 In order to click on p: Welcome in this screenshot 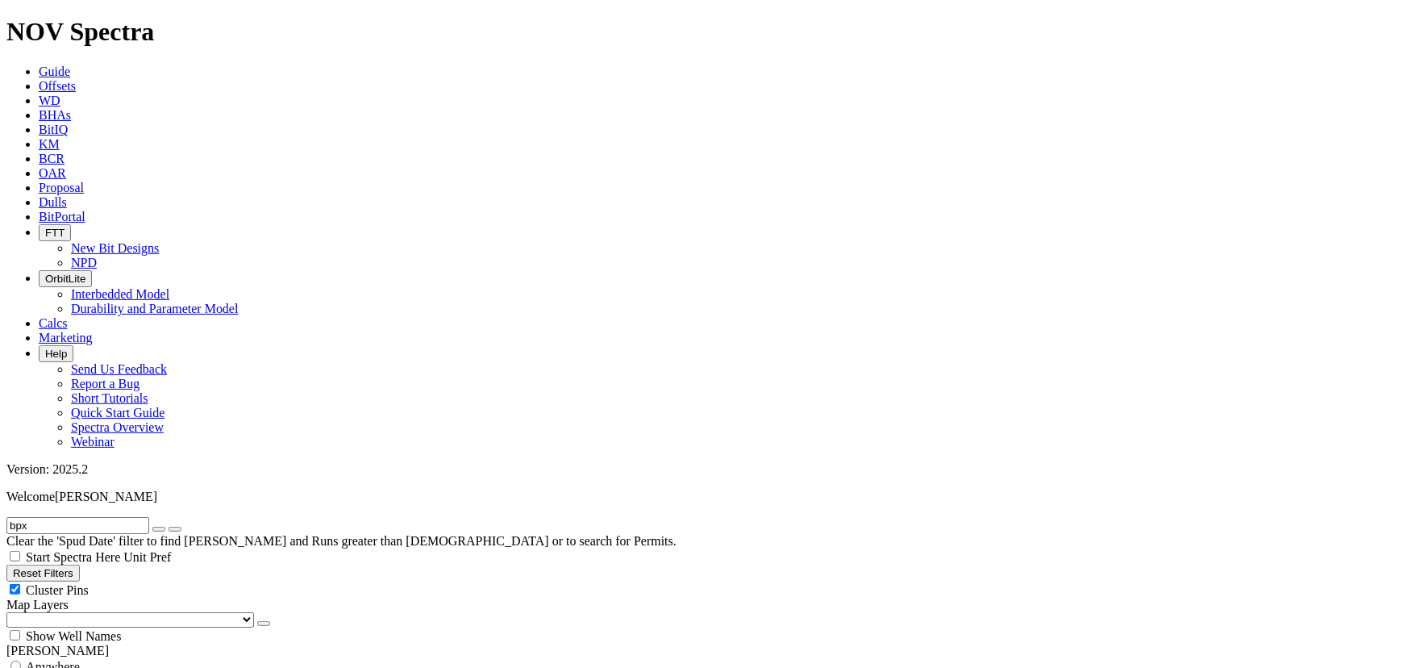, I will do `click(703, 497)`.